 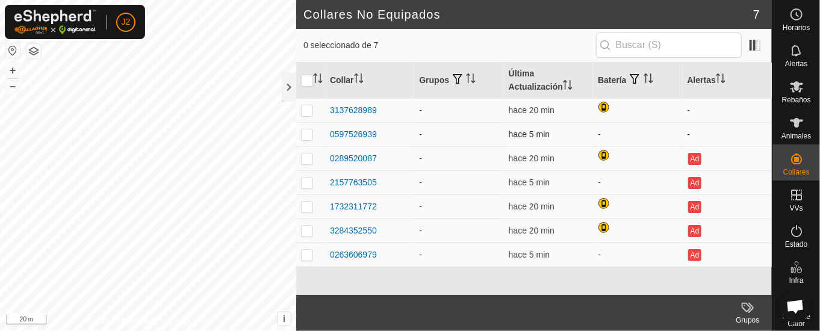 What do you see at coordinates (796, 64) in the screenshot?
I see `span: Alertas` at bounding box center [796, 64].